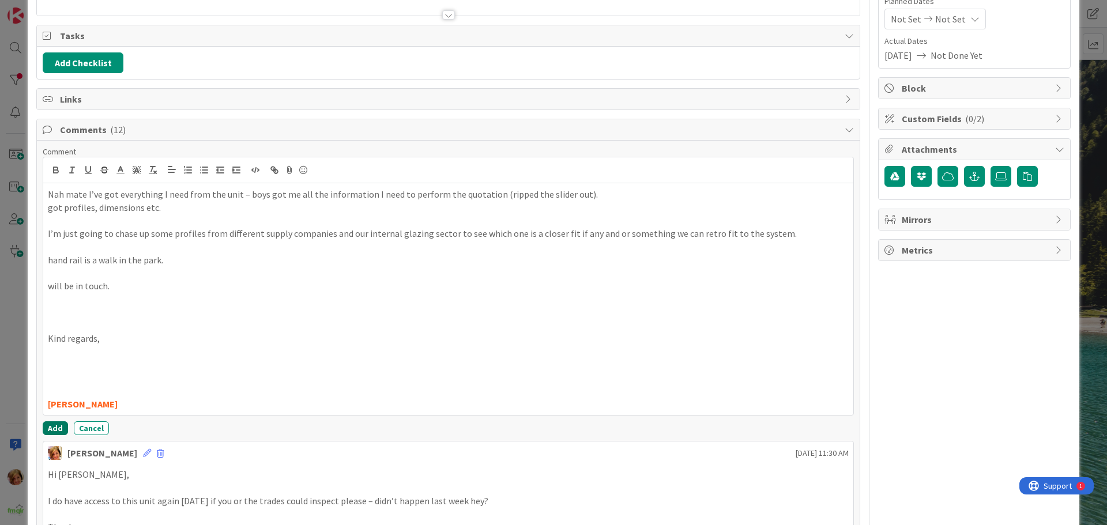 The image size is (1107, 525). What do you see at coordinates (957, 55) in the screenshot?
I see `span: Not Done Yet` at bounding box center [957, 55].